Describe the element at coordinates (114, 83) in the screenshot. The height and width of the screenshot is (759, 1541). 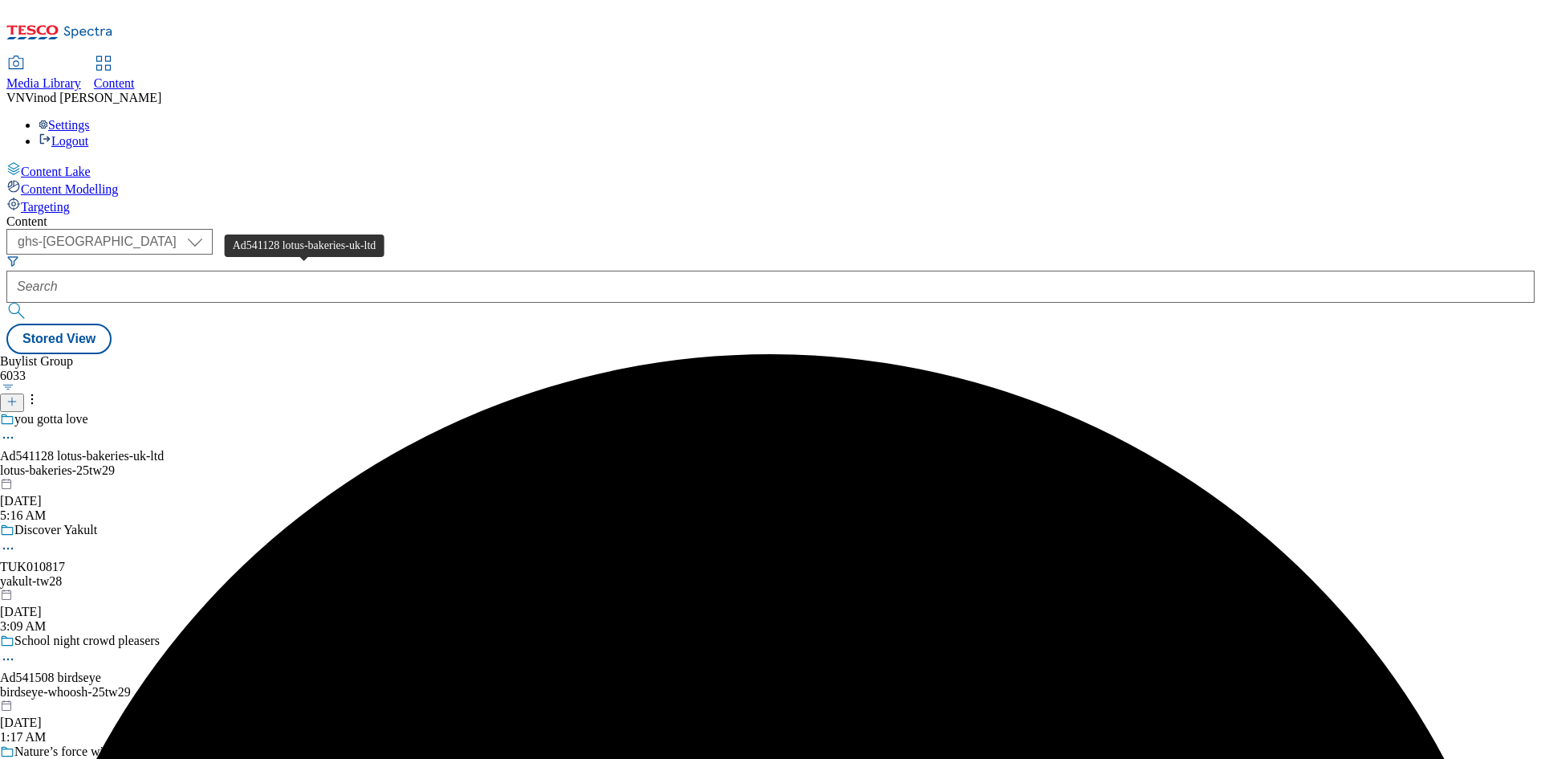
I see `span: Content` at that location.